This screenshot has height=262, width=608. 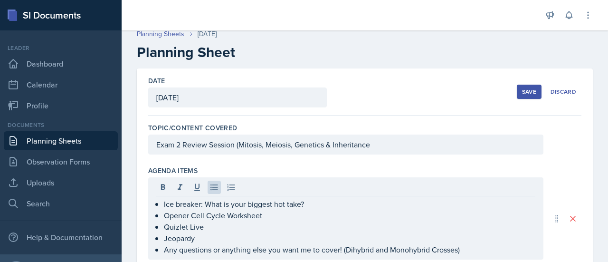 What do you see at coordinates (563, 92) in the screenshot?
I see `div: Discard` at bounding box center [563, 92].